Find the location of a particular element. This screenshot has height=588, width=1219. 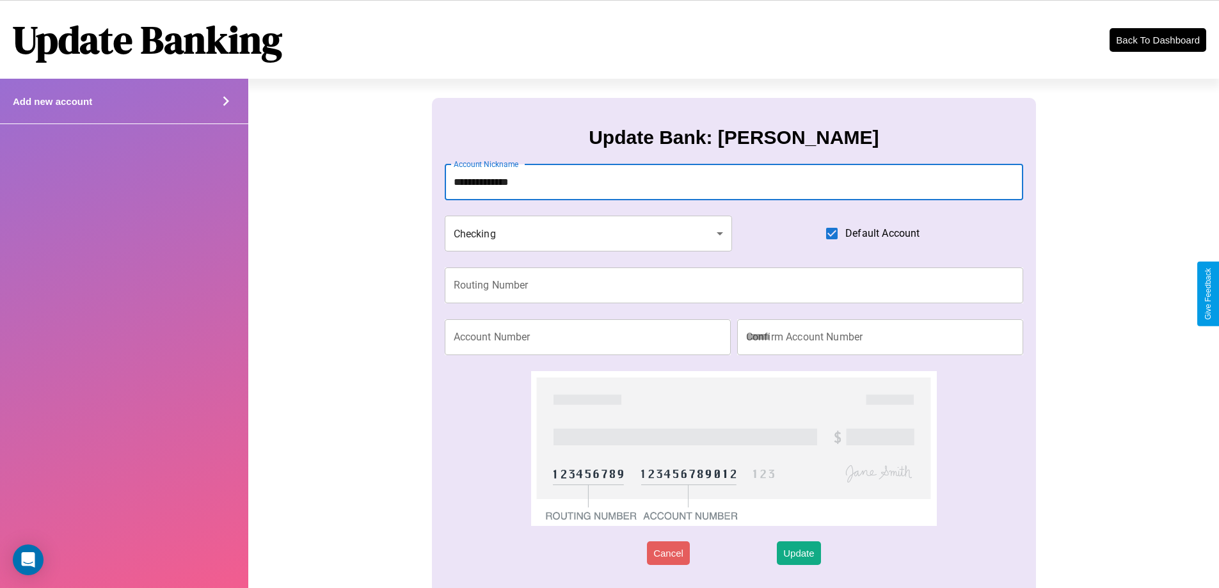

div: Checking is located at coordinates (589, 234).